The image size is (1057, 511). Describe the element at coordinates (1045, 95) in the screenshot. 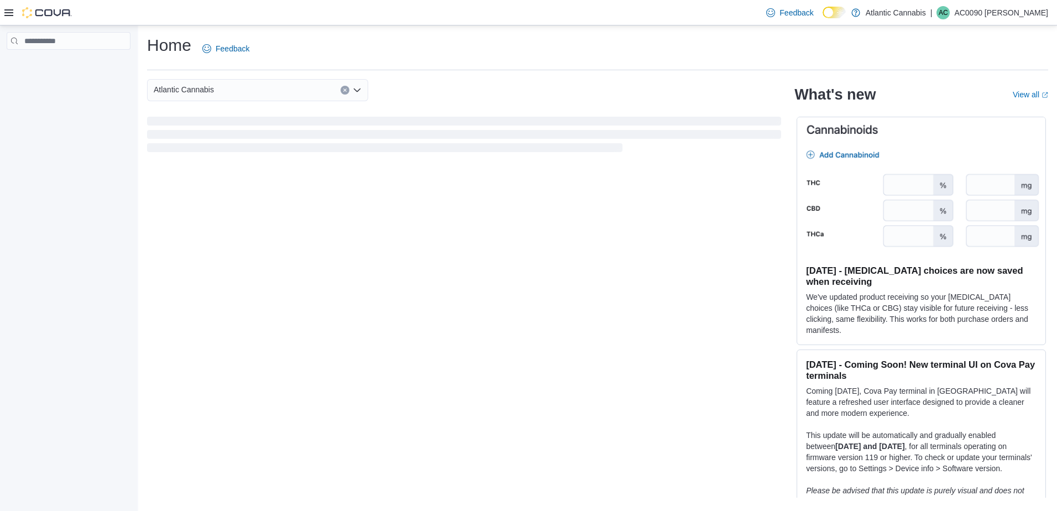

I see `svg: External link` at that location.